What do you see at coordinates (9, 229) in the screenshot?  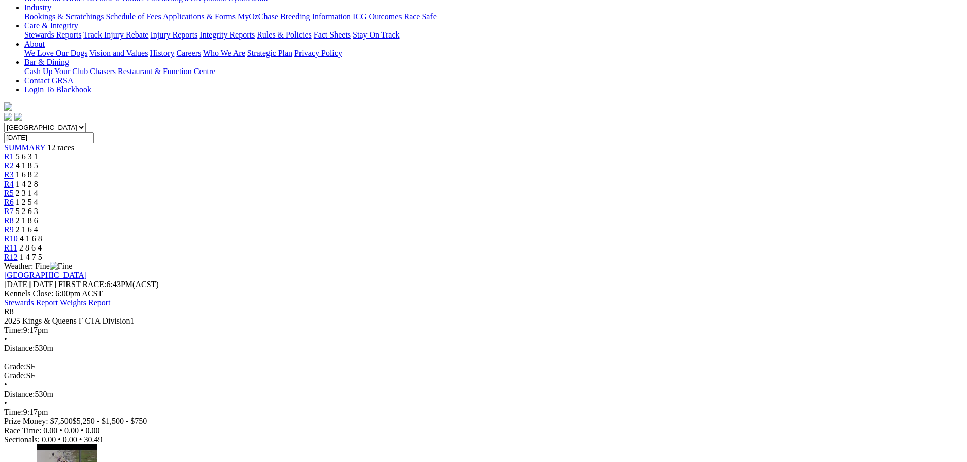 I see `span: R9` at bounding box center [9, 229].